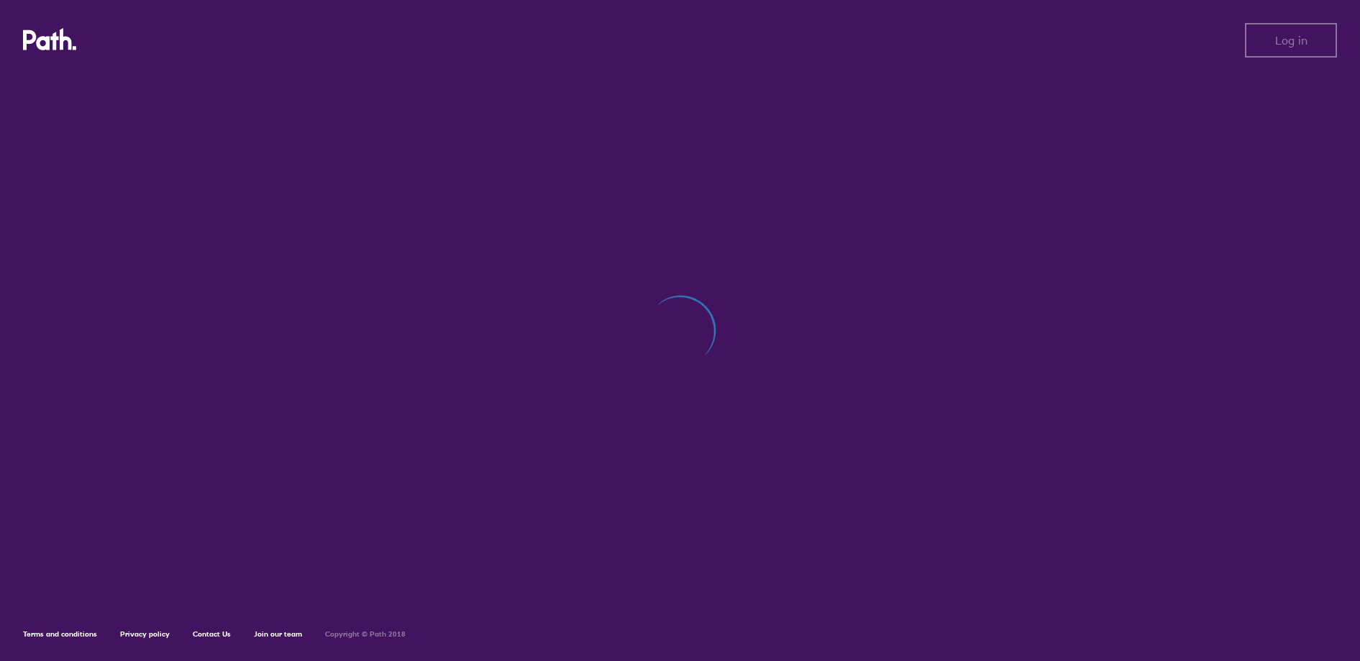  What do you see at coordinates (145, 634) in the screenshot?
I see `a: Privacy policy` at bounding box center [145, 634].